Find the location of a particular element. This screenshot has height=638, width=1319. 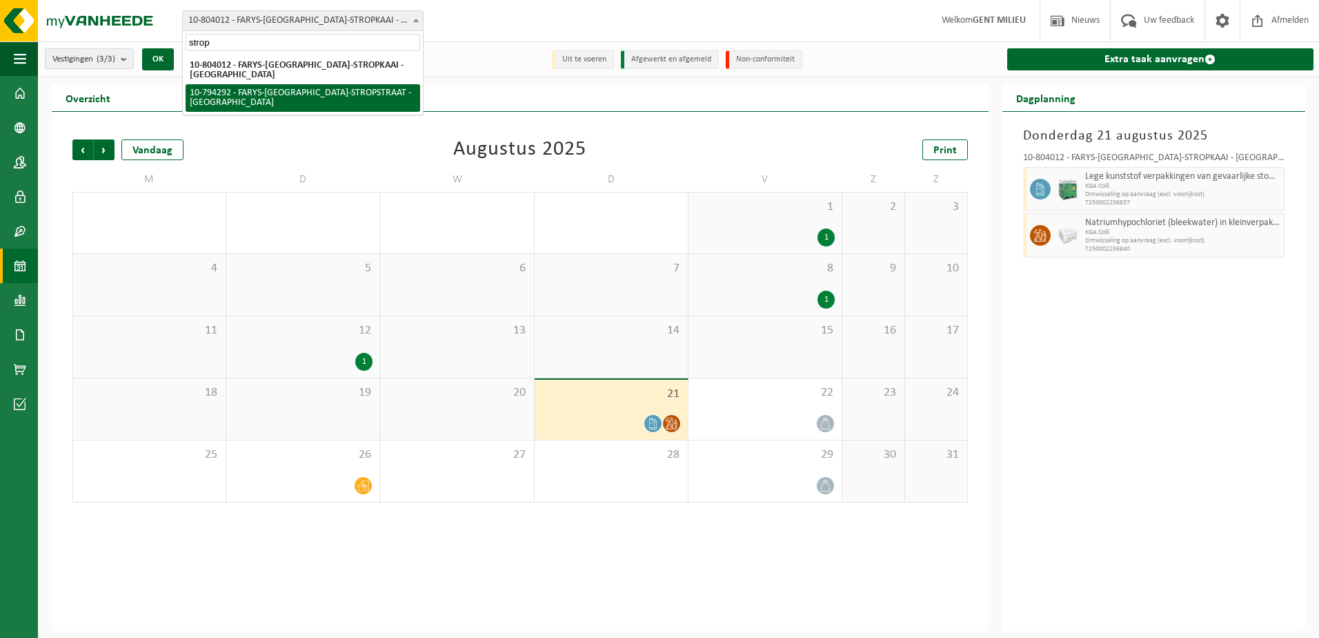

span: 3 is located at coordinates (936, 207).